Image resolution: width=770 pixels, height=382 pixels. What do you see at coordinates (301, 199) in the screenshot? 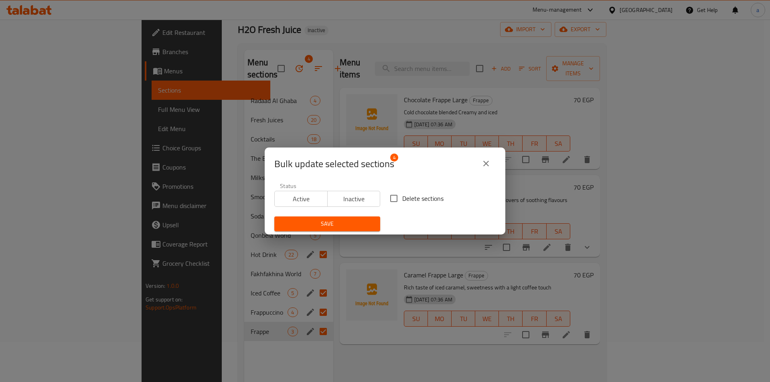
I see `span: Active` at bounding box center [301, 199].